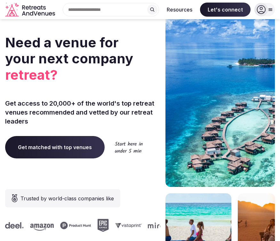 Image resolution: width=280 pixels, height=241 pixels. I want to click on svg: Retreats and Venues company logo, so click(31, 10).